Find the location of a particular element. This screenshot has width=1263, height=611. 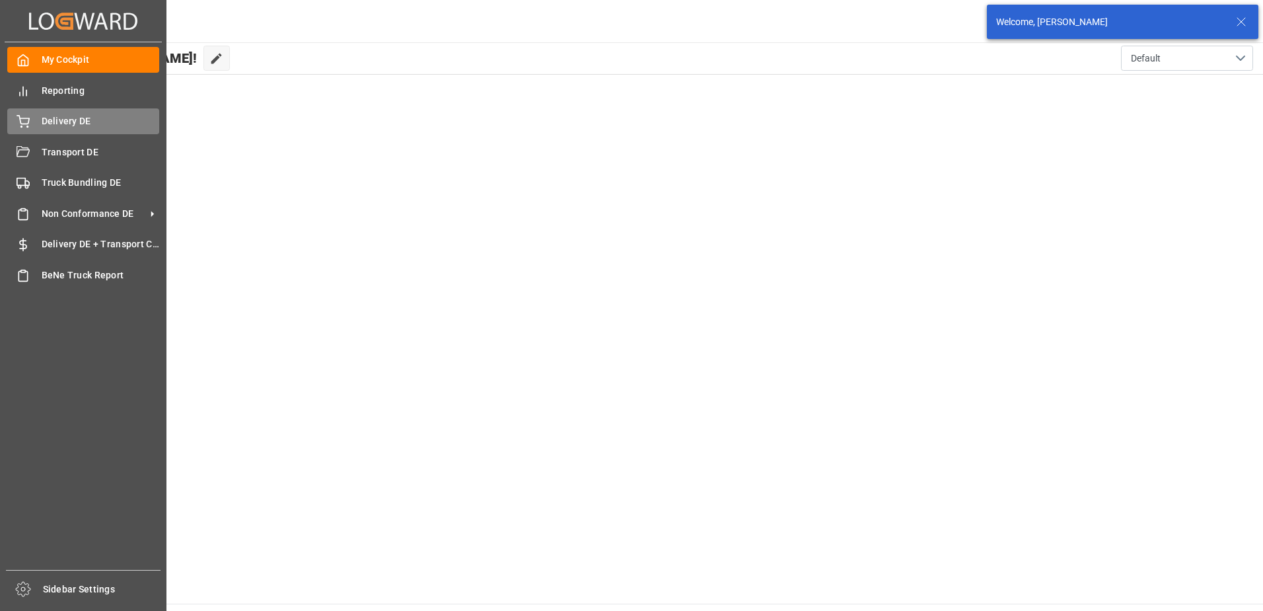

a: Delivery DE + Transport Cost is located at coordinates (83, 244).